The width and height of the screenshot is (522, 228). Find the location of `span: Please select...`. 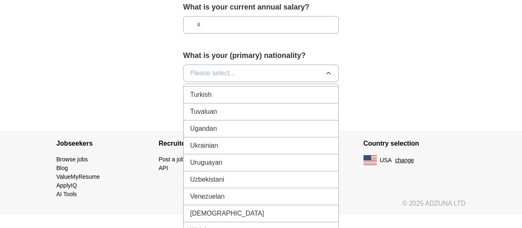

span: Please select... is located at coordinates (213, 73).